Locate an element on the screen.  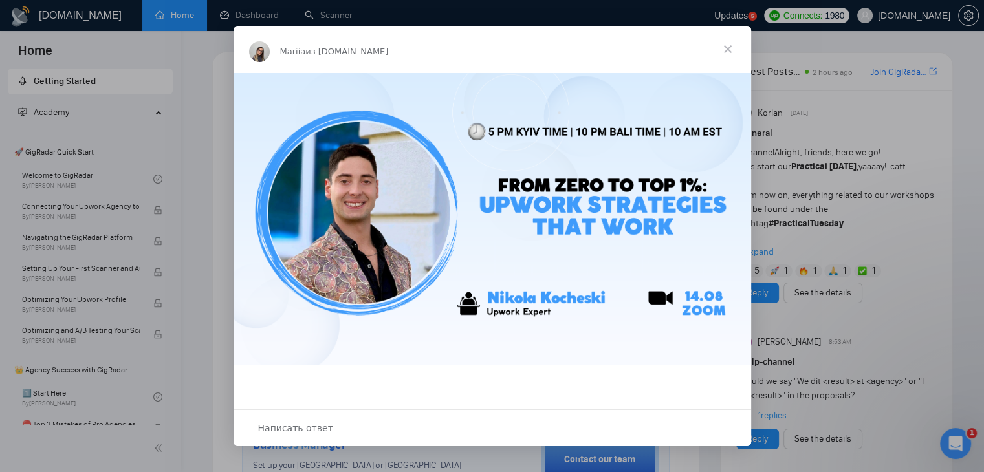
span: Mariia is located at coordinates (293, 51).